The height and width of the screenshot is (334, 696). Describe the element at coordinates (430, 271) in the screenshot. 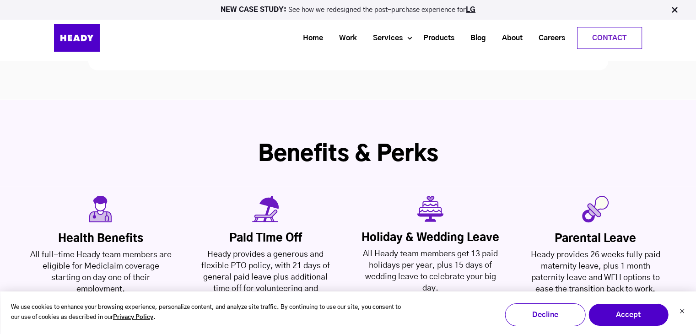

I see `div: All Heady team members get 13 paid holidays per year, plus 15 days of wedding leave to celebrate ...` at that location.